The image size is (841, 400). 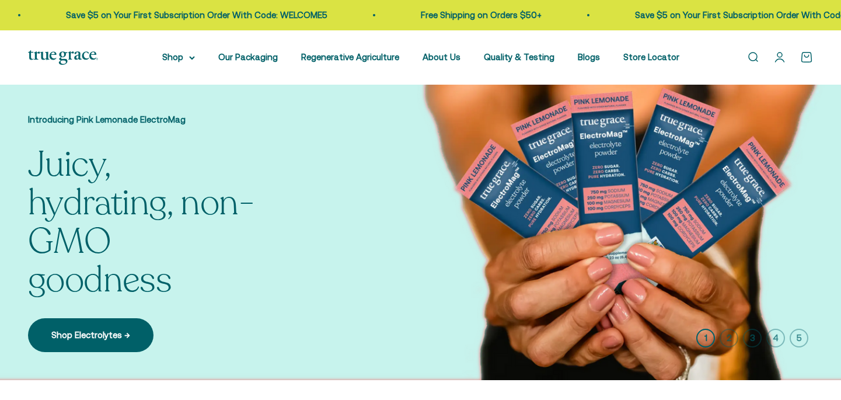 I want to click on summary: Shop, so click(x=179, y=57).